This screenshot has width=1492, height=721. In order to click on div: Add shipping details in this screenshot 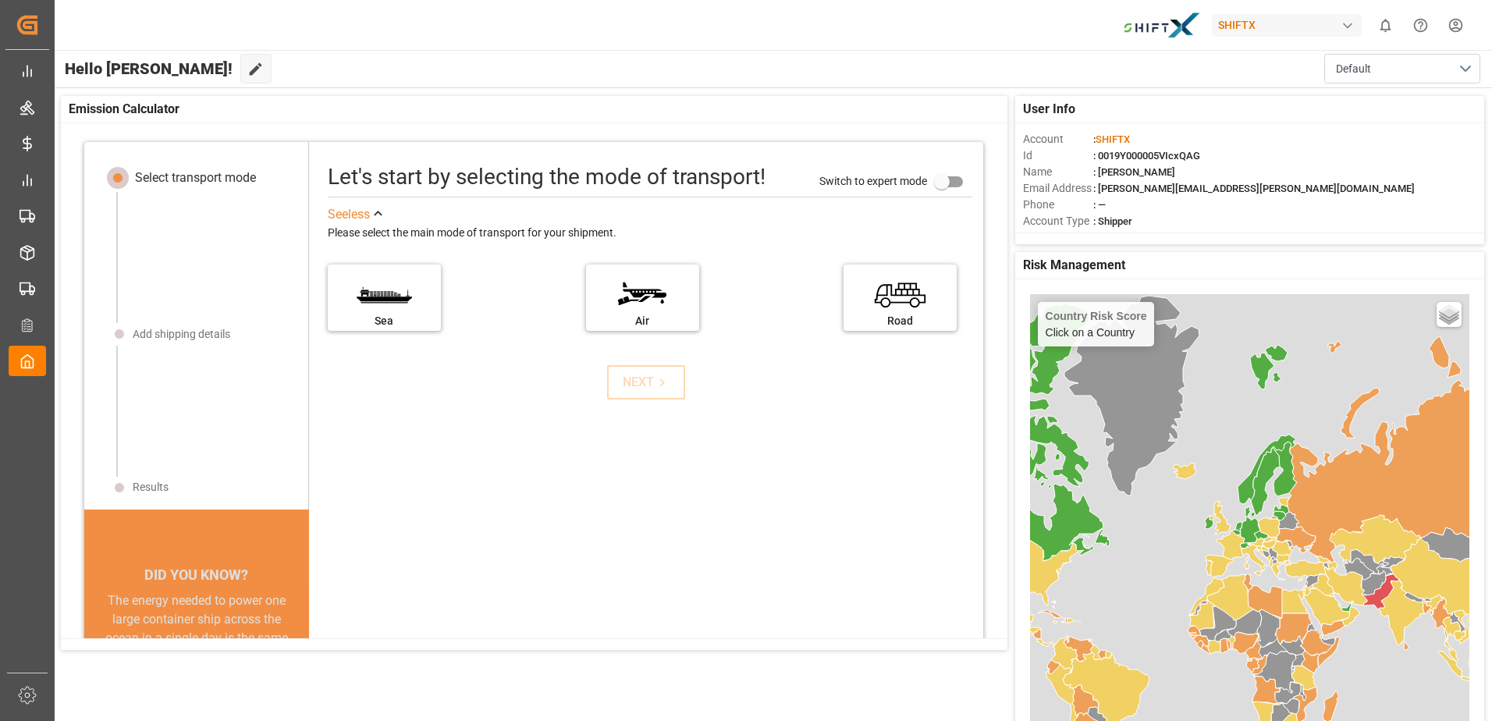, I will do `click(181, 334)`.